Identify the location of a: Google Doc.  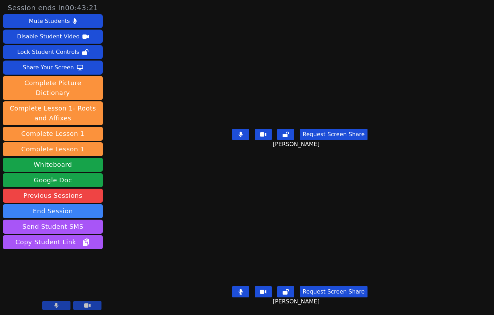
(53, 180).